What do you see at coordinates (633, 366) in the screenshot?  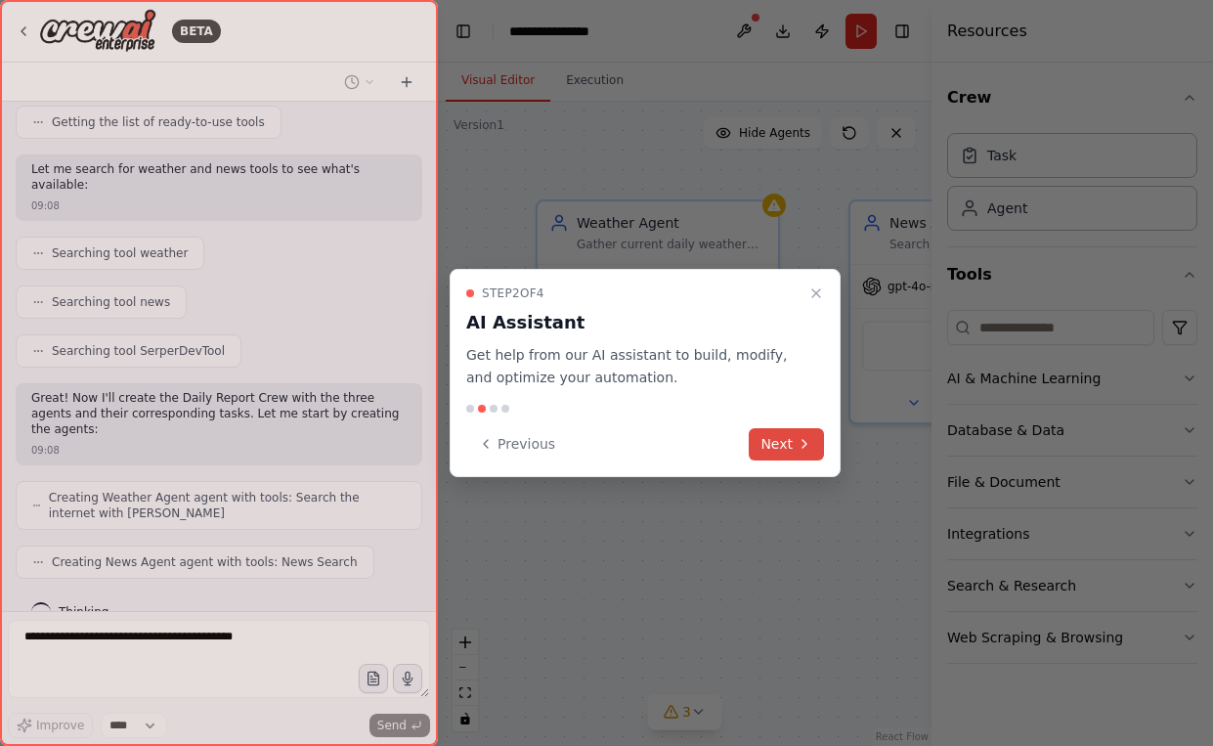 I see `p: Get help from our AI assistant to build, modify, and optimize your automation.` at bounding box center [633, 366].